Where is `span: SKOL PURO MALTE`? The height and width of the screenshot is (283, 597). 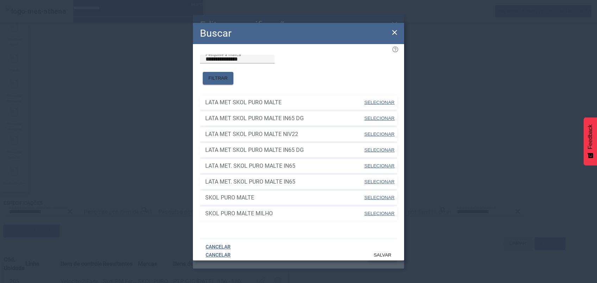 span: SKOL PURO MALTE is located at coordinates (284, 197).